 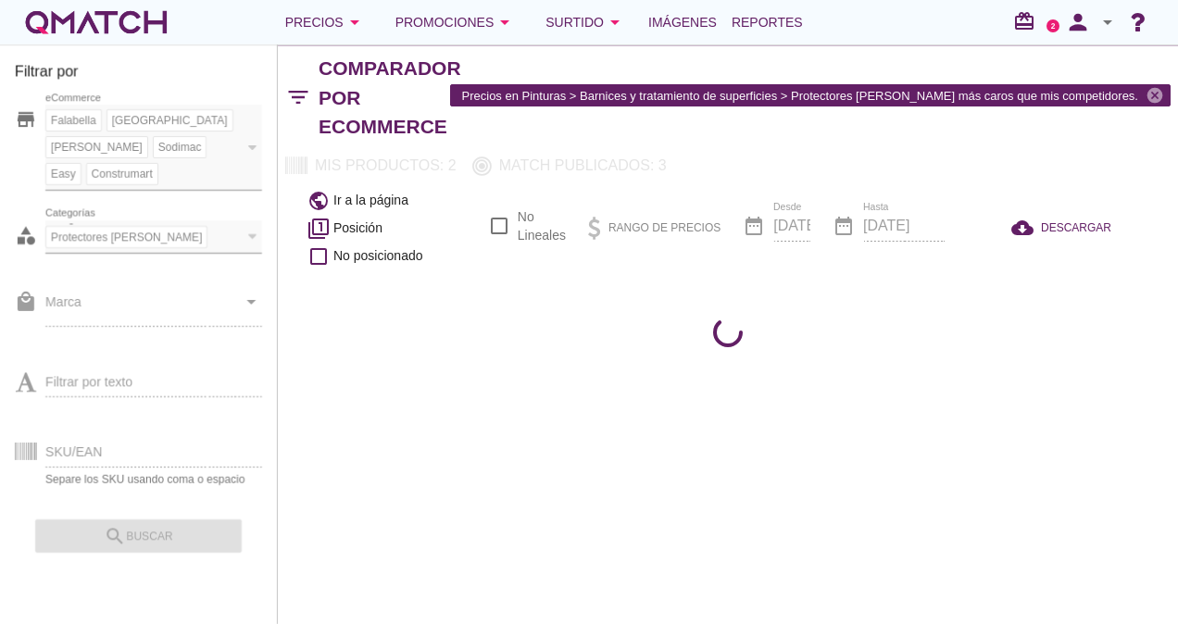 I want to click on i: redeem, so click(x=1028, y=21).